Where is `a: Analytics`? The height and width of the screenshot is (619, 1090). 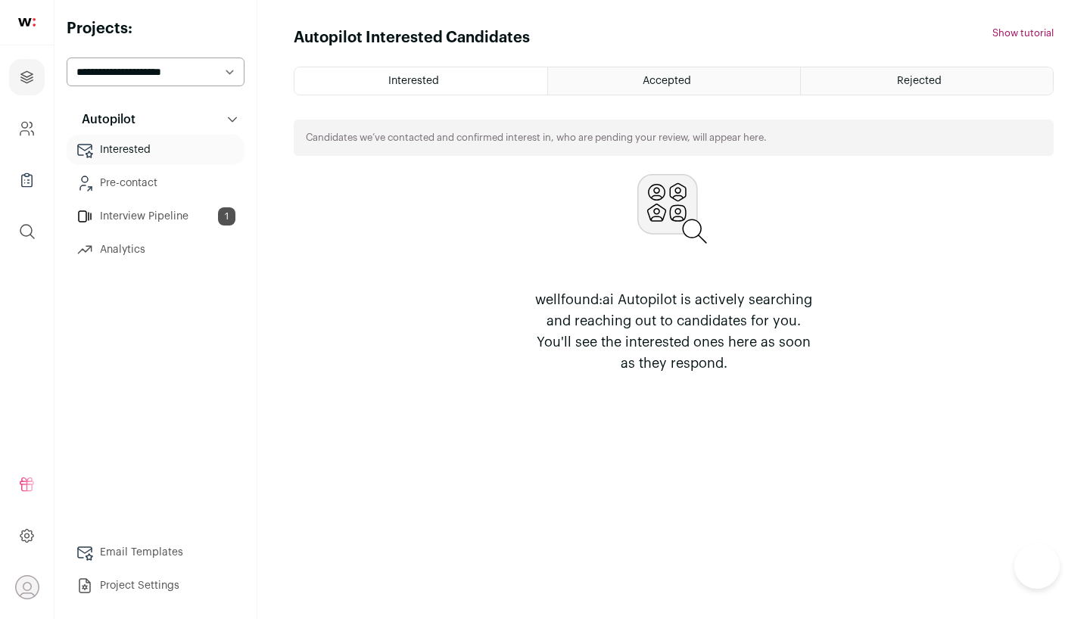
a: Analytics is located at coordinates (155, 250).